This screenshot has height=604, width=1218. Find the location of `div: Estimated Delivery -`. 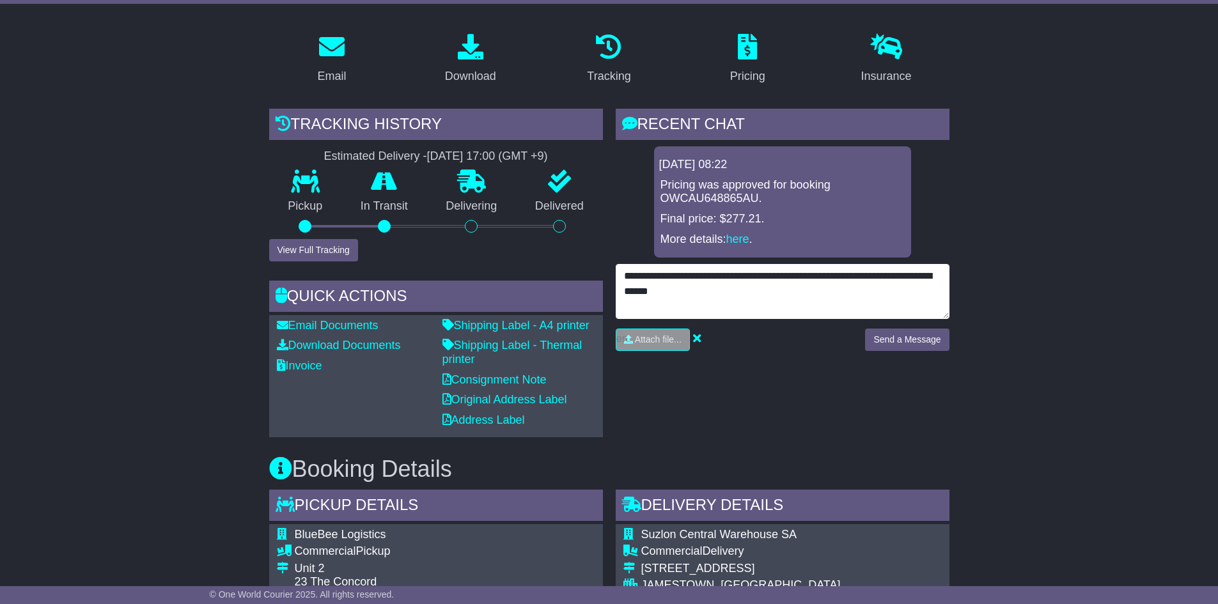

div: Estimated Delivery - is located at coordinates (436, 157).